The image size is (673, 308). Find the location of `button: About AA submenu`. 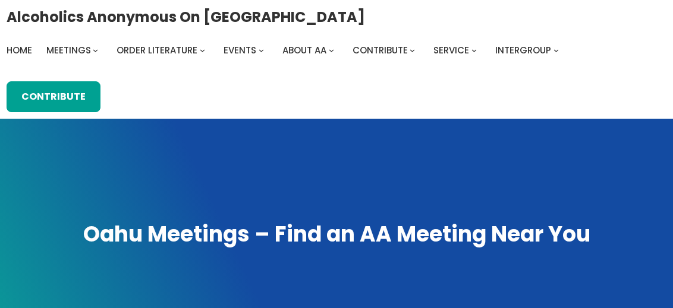

button: About AA submenu is located at coordinates (331, 50).